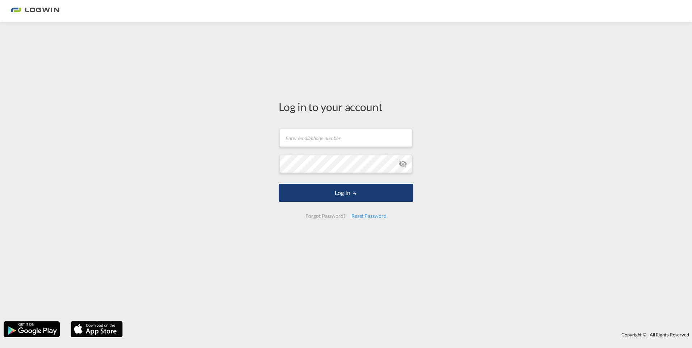 The width and height of the screenshot is (692, 348). Describe the element at coordinates (409, 335) in the screenshot. I see `div: Copyright © . All Rights Reserved` at that location.